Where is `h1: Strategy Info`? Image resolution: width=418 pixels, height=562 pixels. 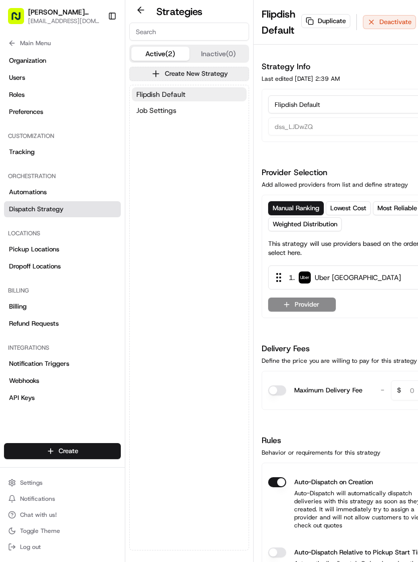 h1: Strategy Info is located at coordinates (301, 67).